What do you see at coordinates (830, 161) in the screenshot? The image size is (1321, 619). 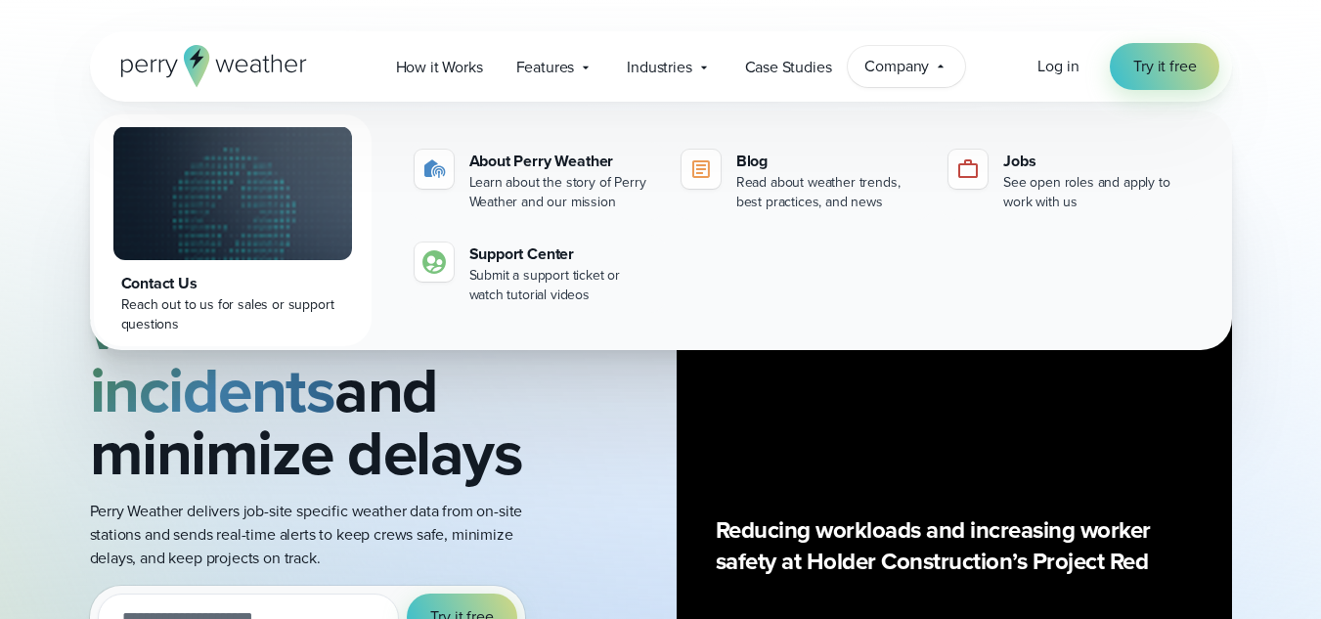 I see `div: Blog` at bounding box center [830, 161].